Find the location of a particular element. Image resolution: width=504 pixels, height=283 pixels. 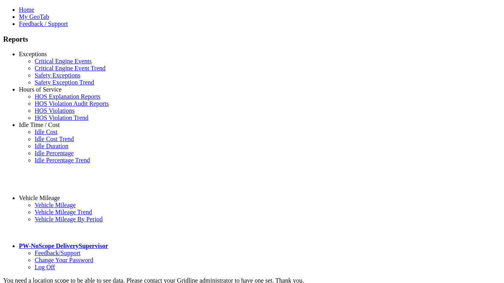

a: Critical Engine Event Trend is located at coordinates (70, 68).